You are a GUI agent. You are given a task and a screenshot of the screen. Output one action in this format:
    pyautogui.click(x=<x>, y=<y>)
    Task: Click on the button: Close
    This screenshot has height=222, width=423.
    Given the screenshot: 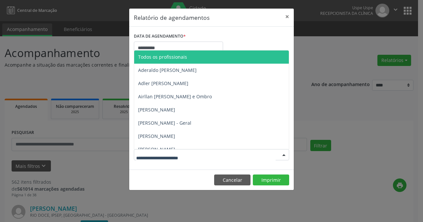 What is the action you would take?
    pyautogui.click(x=287, y=17)
    